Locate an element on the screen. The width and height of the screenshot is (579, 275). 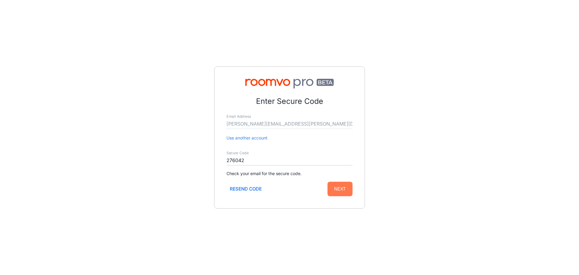
button: Use another account is located at coordinates (247, 138).